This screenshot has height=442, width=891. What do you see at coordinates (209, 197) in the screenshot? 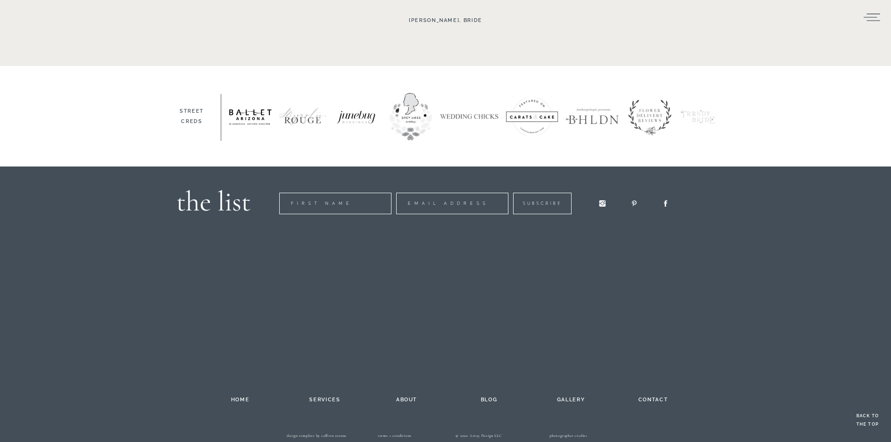
I see `h1: the list` at bounding box center [209, 197].